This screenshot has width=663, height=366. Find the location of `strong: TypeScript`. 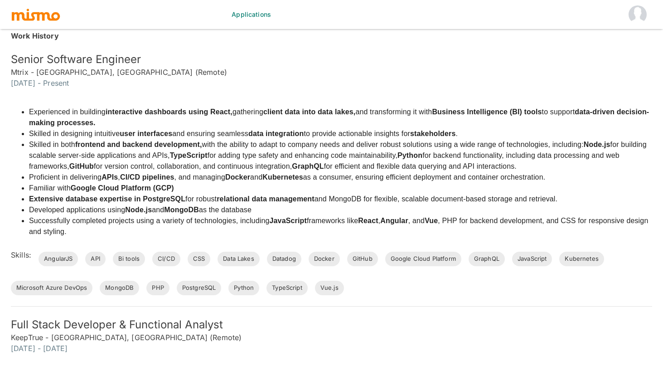

strong: TypeScript is located at coordinates (189, 155).